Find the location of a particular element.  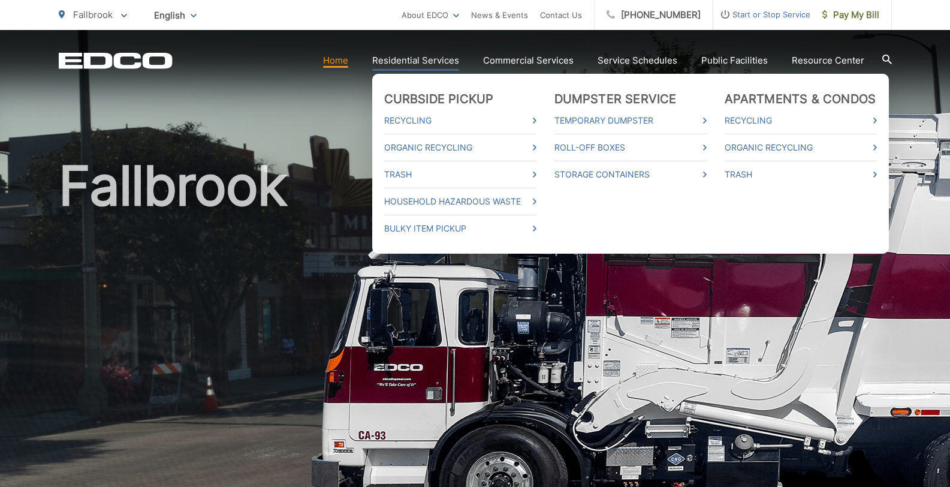

span: English is located at coordinates (175, 15).